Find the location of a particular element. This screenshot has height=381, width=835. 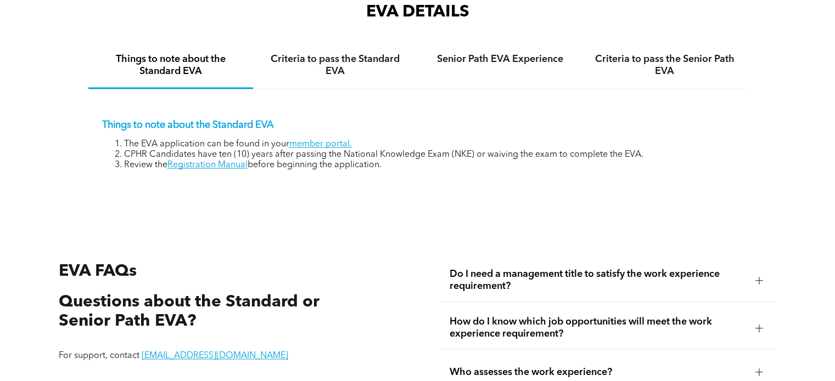

a: Registration Manual is located at coordinates (207, 165).